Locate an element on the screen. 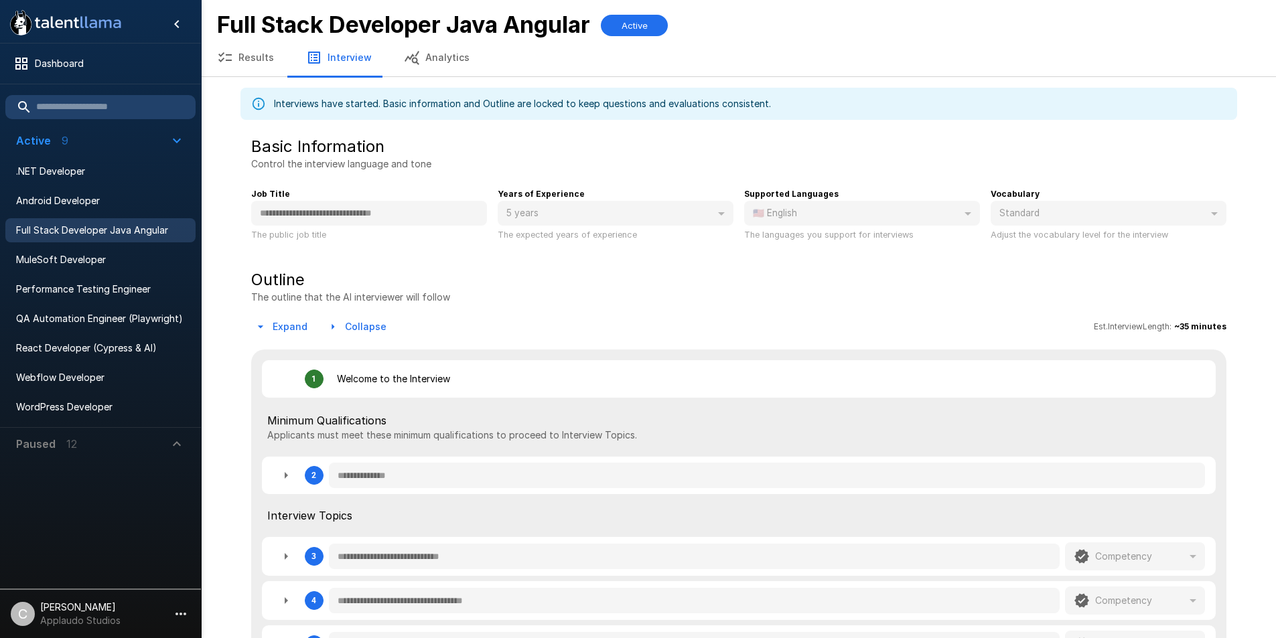 This screenshot has height=638, width=1276. p: Applicants must meet these minimum qualifications to proceed to Interview Topics. is located at coordinates (739, 435).